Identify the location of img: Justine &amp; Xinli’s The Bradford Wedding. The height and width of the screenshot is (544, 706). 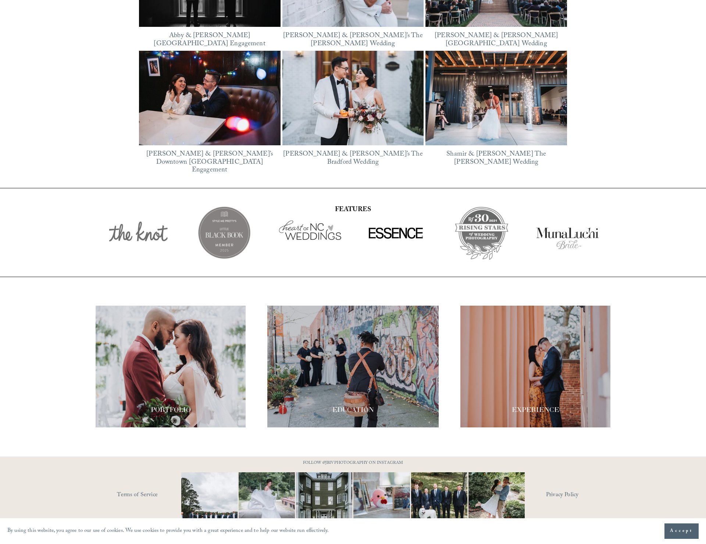
(353, 98).